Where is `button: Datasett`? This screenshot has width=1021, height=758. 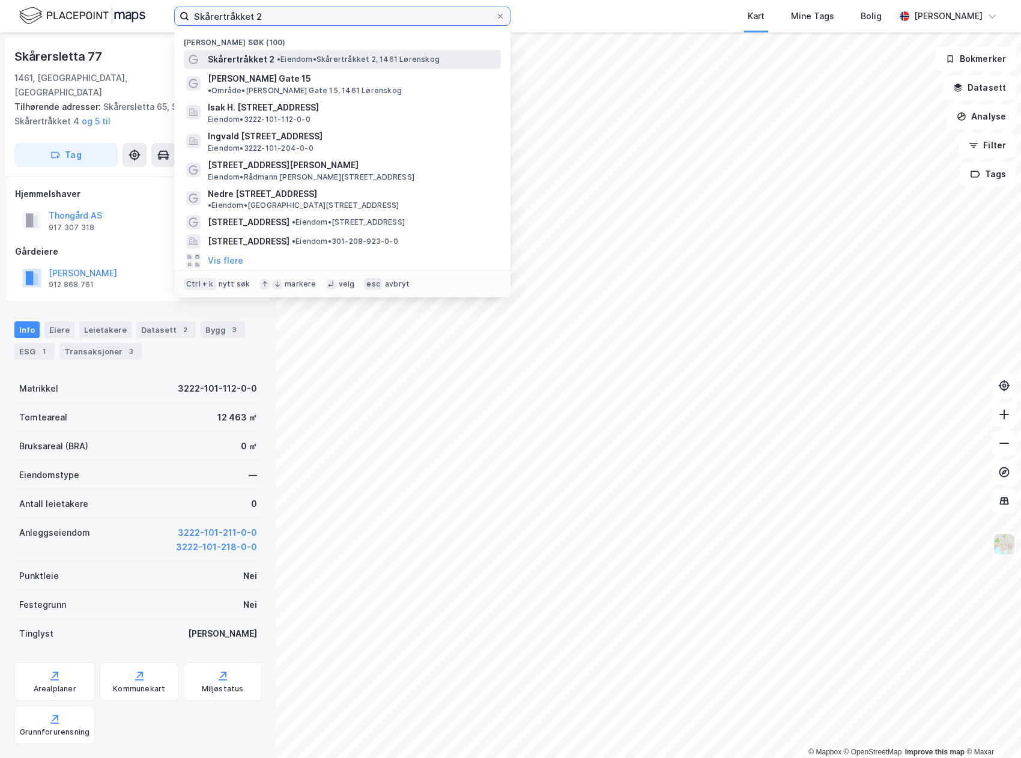 button: Datasett is located at coordinates (980, 88).